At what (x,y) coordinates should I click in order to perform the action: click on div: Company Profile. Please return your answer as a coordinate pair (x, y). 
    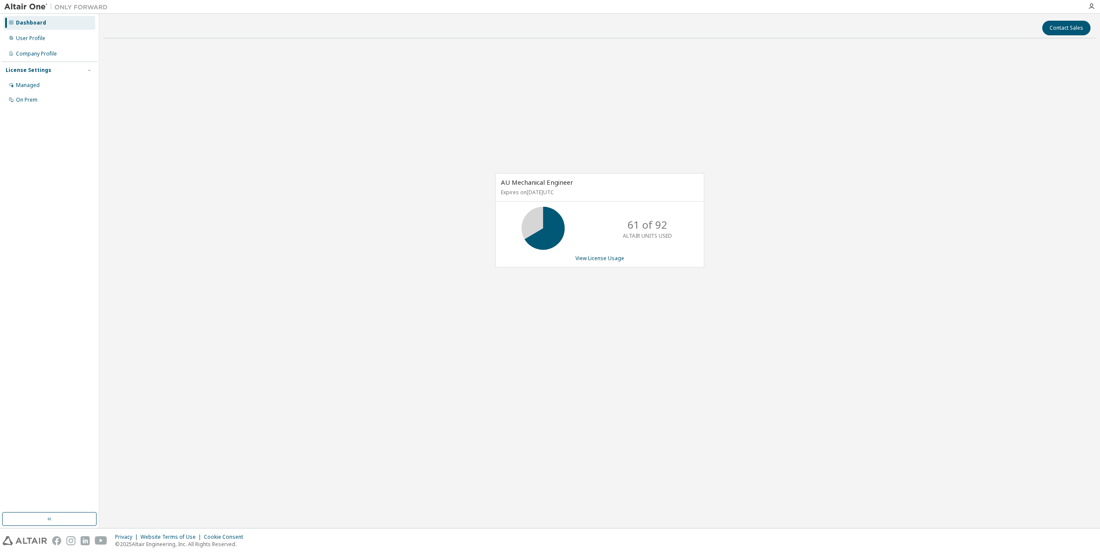
    Looking at the image, I should click on (36, 54).